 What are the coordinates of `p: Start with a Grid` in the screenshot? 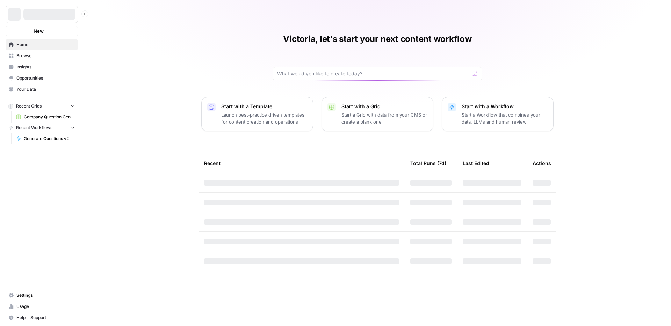 It's located at (384, 107).